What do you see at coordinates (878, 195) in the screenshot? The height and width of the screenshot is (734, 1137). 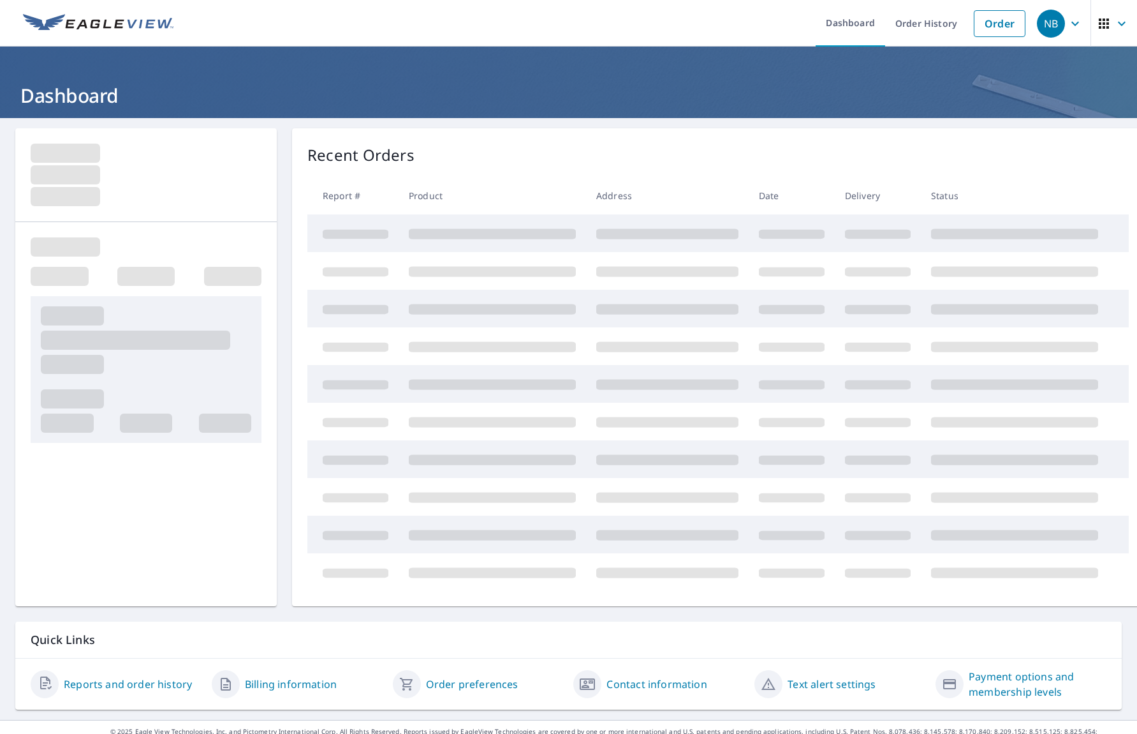 I see `th: Delivery` at bounding box center [878, 195].